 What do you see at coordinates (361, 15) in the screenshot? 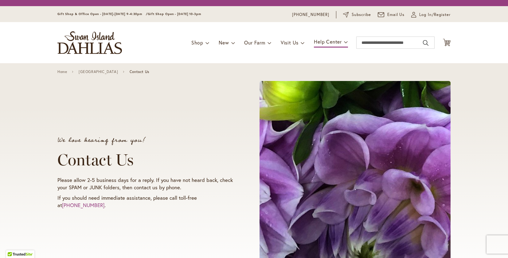
I see `span: Subscribe` at bounding box center [361, 15].